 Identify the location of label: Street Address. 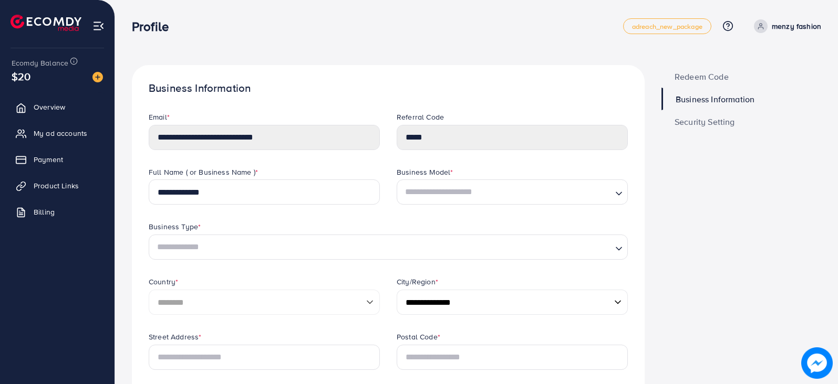
(175, 337).